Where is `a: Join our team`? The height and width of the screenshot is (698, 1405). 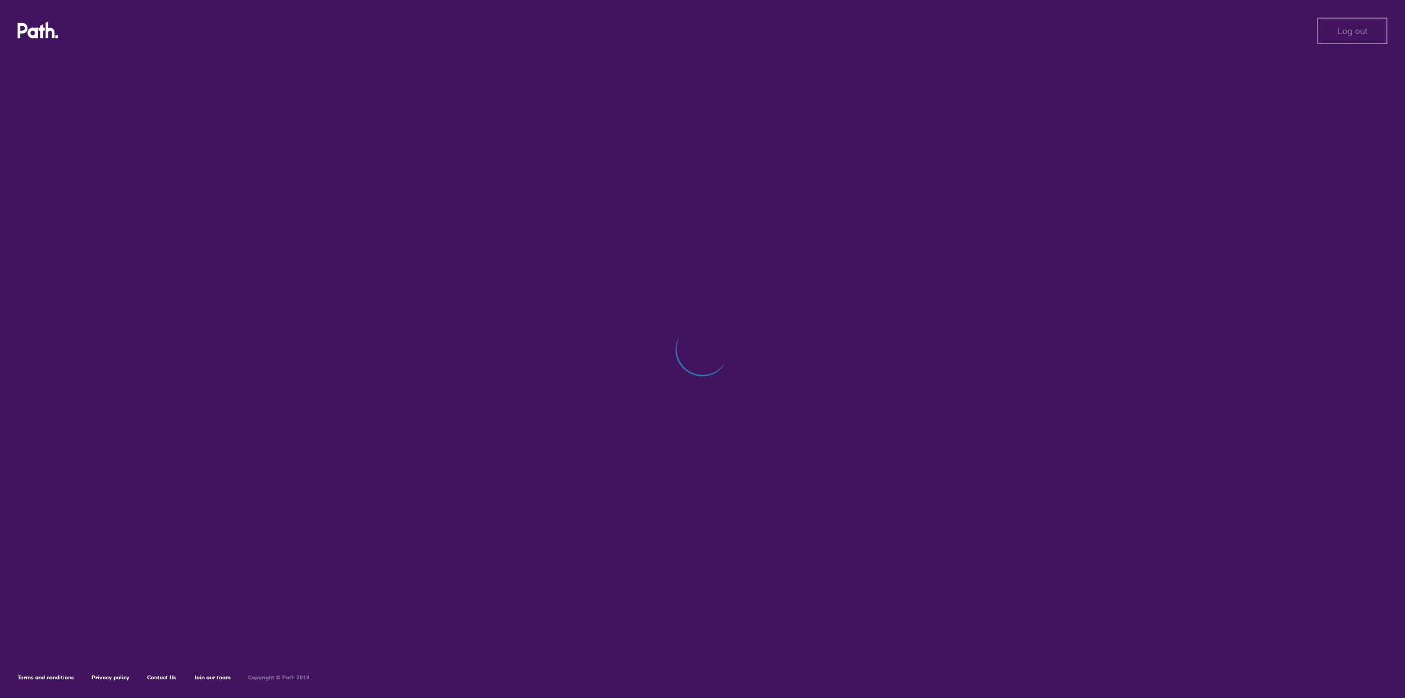
a: Join our team is located at coordinates (212, 677).